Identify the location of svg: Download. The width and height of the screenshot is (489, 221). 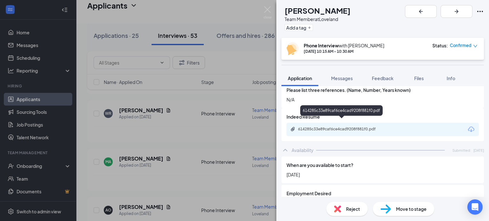
(471, 130).